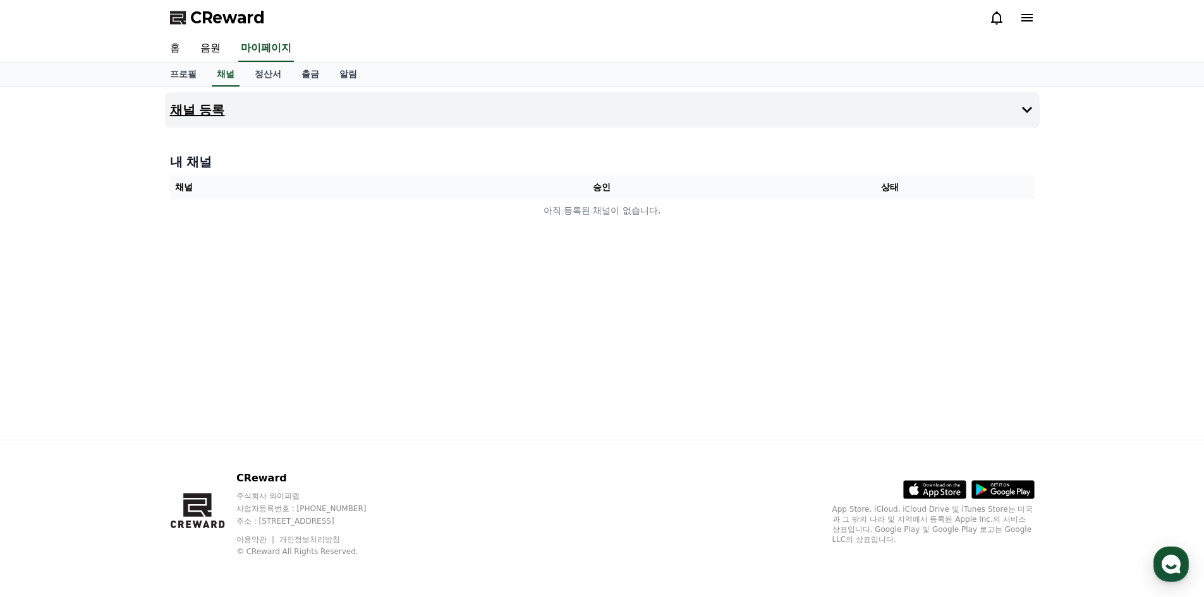 Image resolution: width=1204 pixels, height=597 pixels. What do you see at coordinates (217, 18) in the screenshot?
I see `a: CReward` at bounding box center [217, 18].